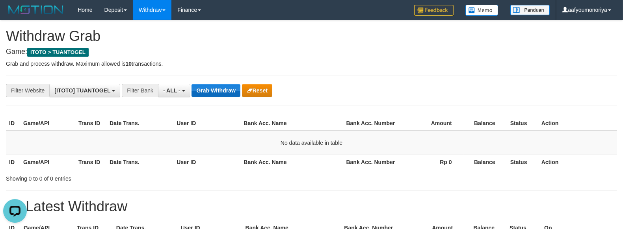 The height and width of the screenshot is (229, 623). Describe the element at coordinates (311, 64) in the screenshot. I see `p: Grab and process withdraw. Maximum allowed is transactions.` at that location.